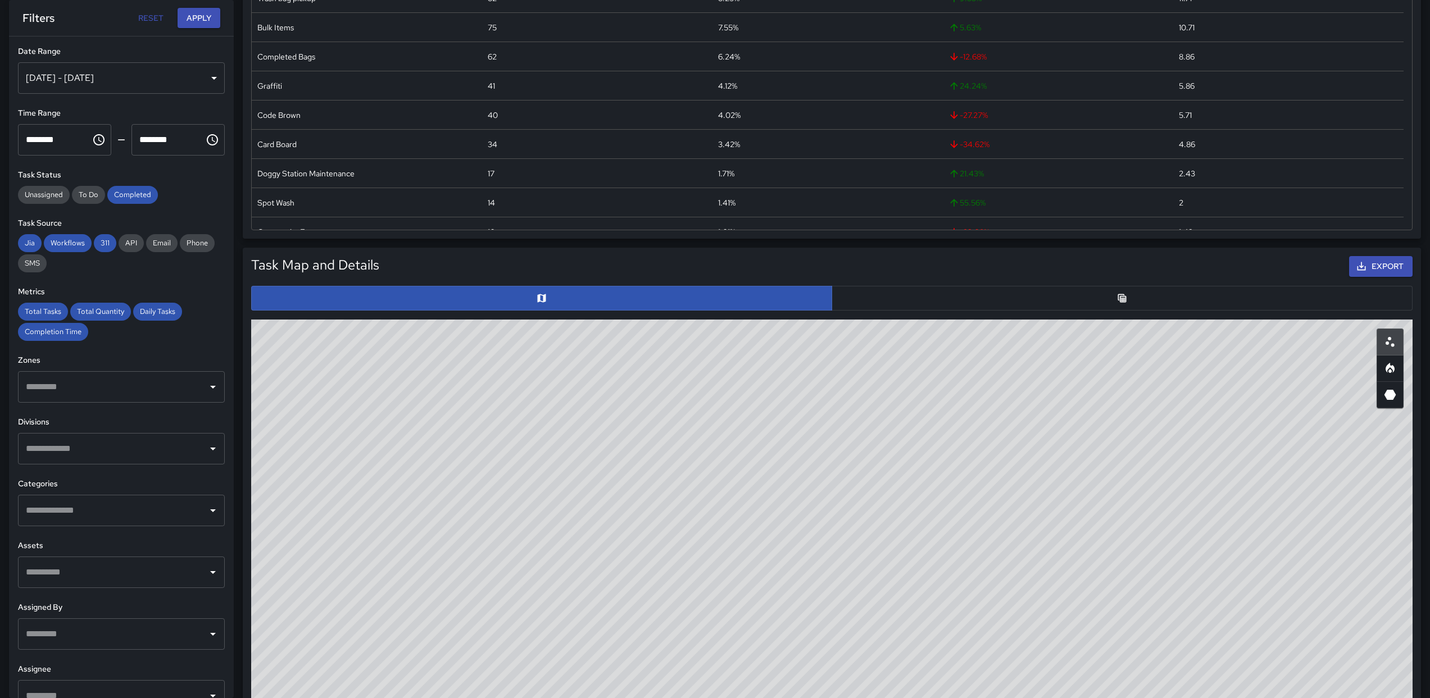 This screenshot has width=1430, height=698. Describe the element at coordinates (1187, 174) in the screenshot. I see `div: 2.43` at that location.